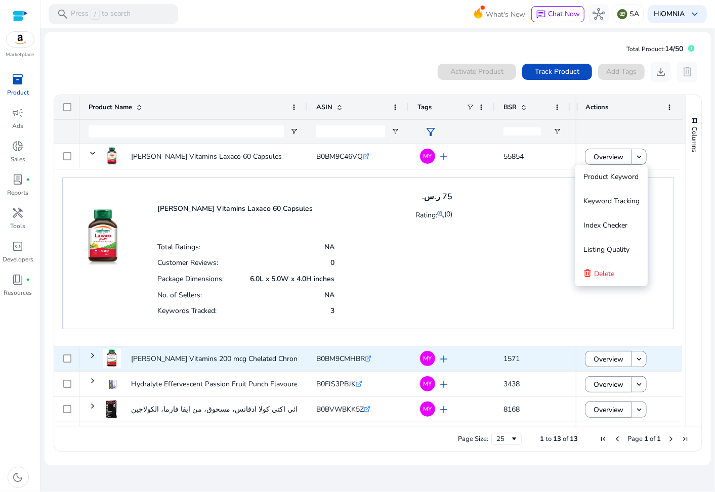 The width and height of the screenshot is (715, 492). What do you see at coordinates (557, 72) in the screenshot?
I see `button: Track Product` at bounding box center [557, 72].